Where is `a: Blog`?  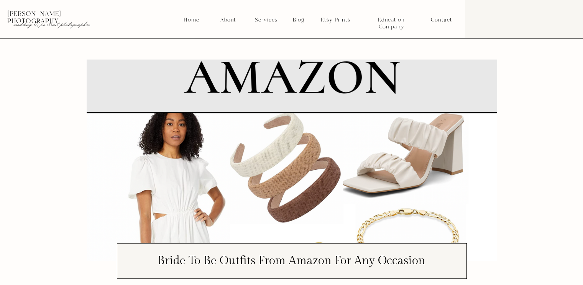
a: Blog is located at coordinates (299, 20).